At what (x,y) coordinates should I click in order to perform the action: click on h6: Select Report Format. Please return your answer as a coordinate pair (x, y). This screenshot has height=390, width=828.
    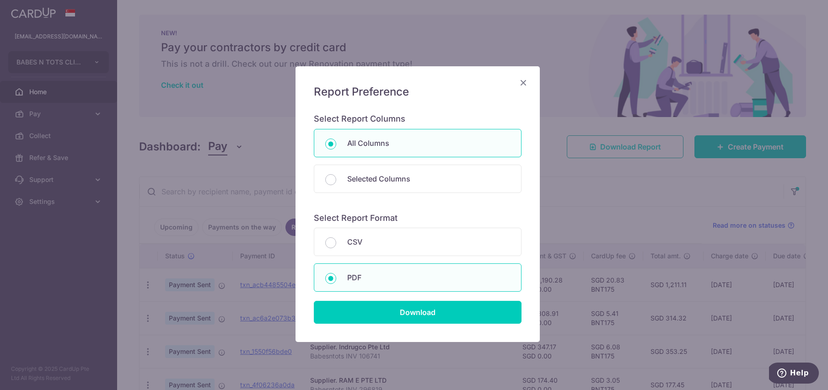
    Looking at the image, I should click on (418, 218).